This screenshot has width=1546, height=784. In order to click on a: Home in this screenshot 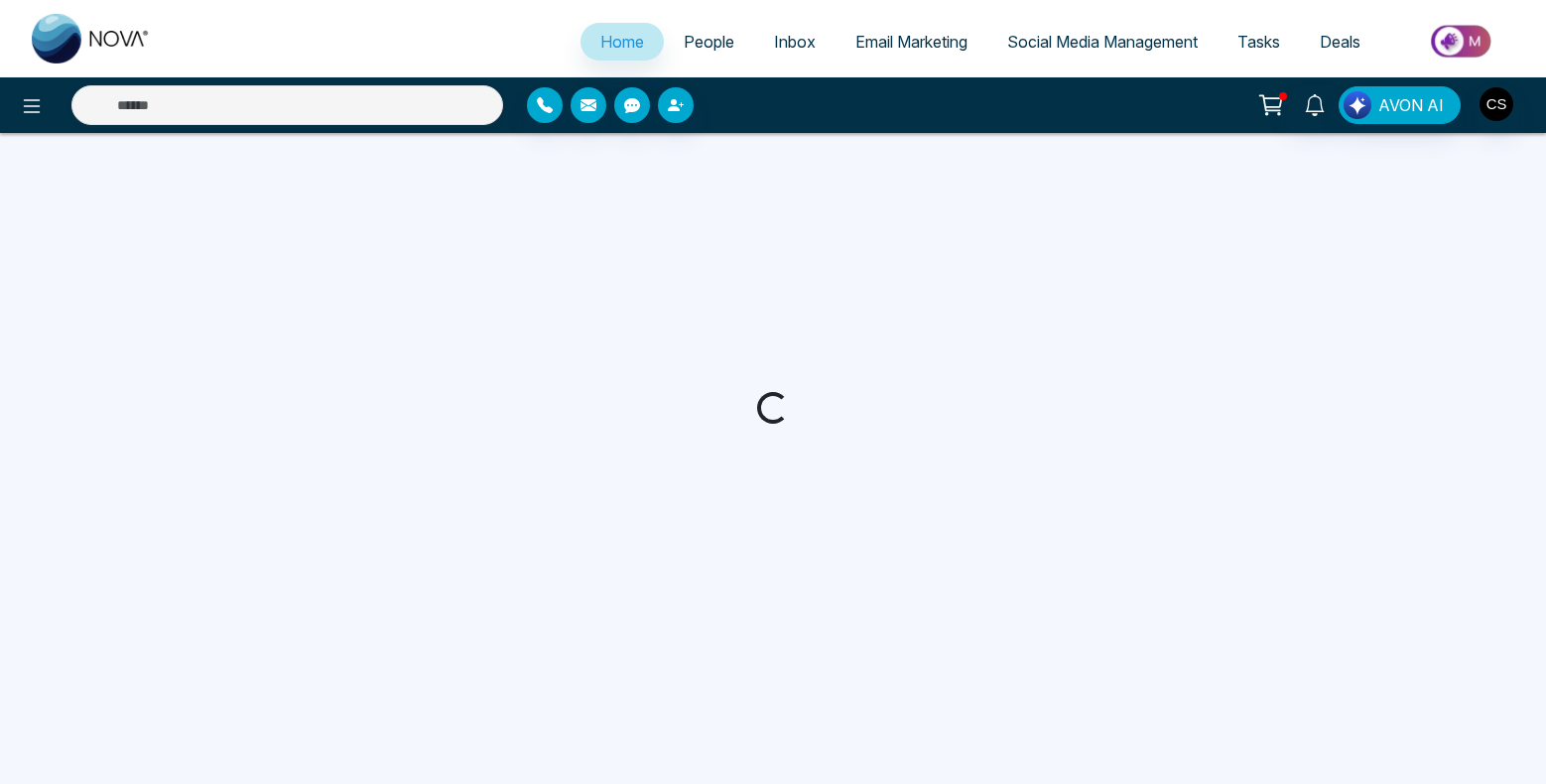, I will do `click(622, 42)`.